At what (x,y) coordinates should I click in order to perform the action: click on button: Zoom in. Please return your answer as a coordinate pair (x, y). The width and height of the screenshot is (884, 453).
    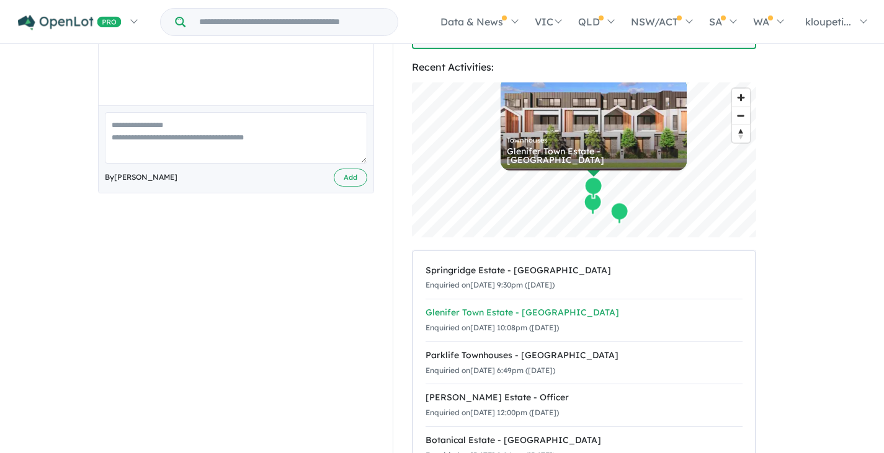
    Looking at the image, I should click on (741, 97).